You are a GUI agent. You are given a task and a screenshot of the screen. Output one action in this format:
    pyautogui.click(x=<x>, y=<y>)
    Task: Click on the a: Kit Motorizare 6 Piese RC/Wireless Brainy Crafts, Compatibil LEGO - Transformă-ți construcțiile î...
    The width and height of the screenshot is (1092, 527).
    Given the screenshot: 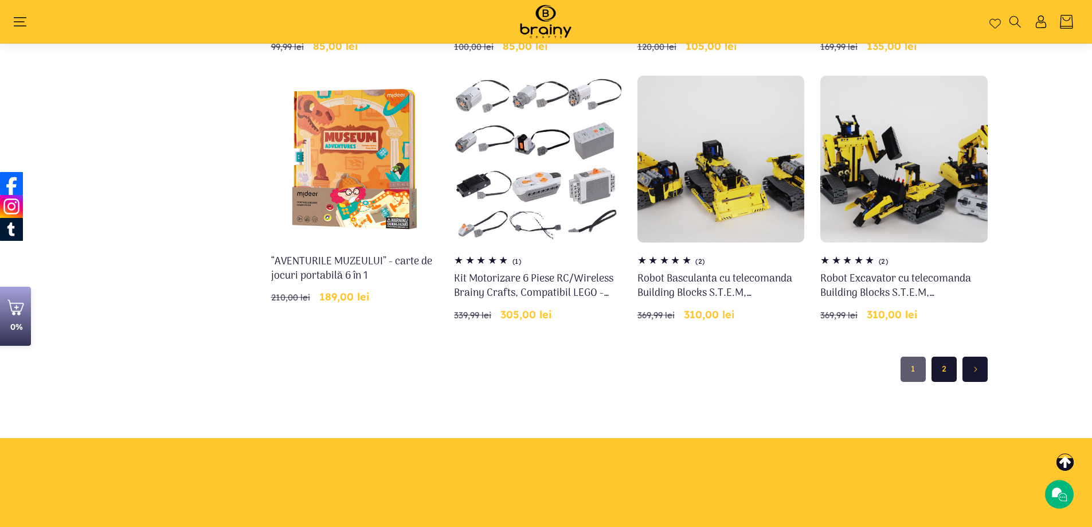 What is the action you would take?
    pyautogui.click(x=538, y=286)
    